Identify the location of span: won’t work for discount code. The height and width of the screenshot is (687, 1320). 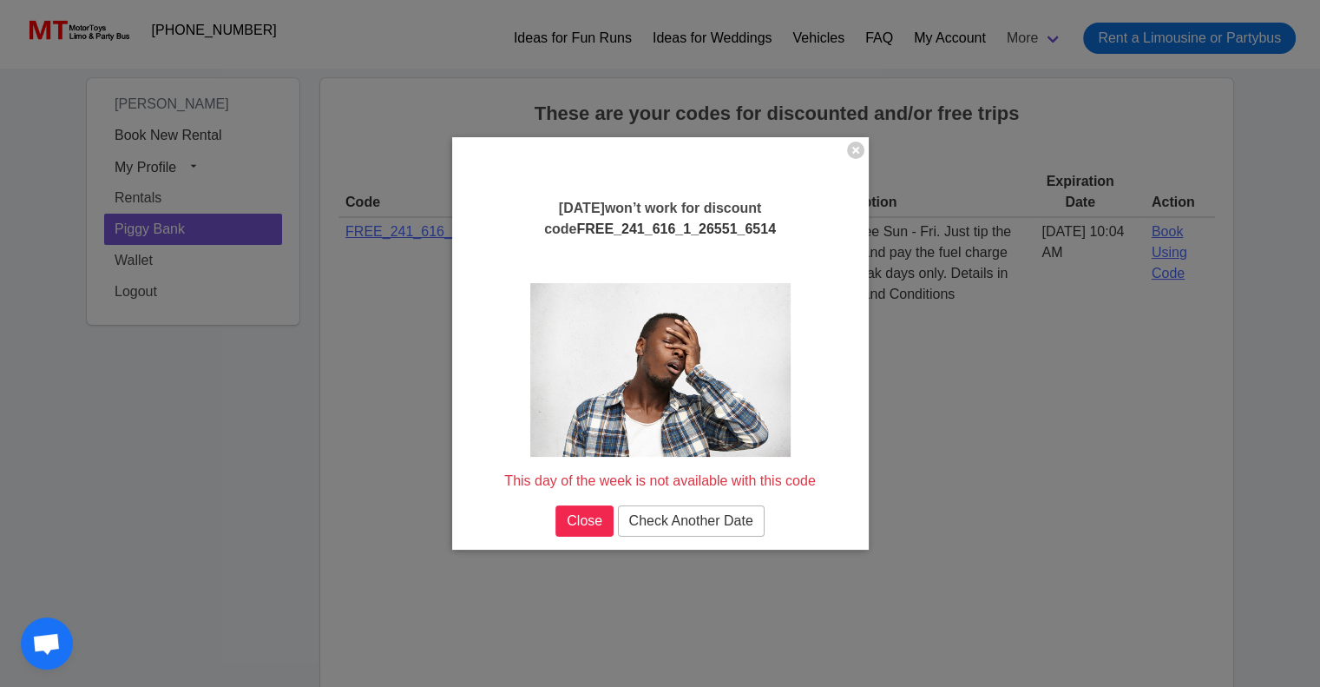
(660, 218).